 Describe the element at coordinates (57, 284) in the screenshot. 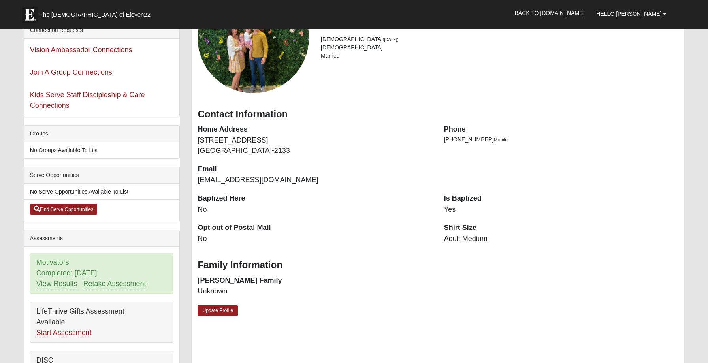

I see `a: View Results` at that location.